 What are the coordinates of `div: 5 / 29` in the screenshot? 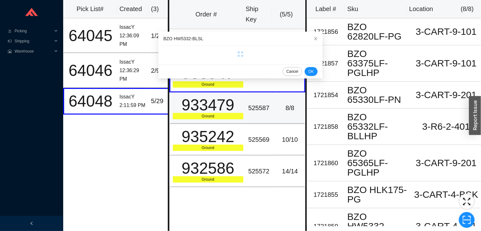 It's located at (161, 101).